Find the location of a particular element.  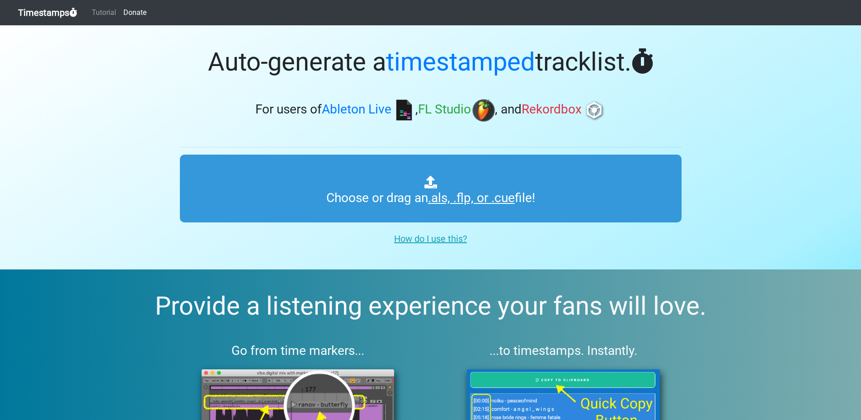

img: ableton.png is located at coordinates (404, 110).